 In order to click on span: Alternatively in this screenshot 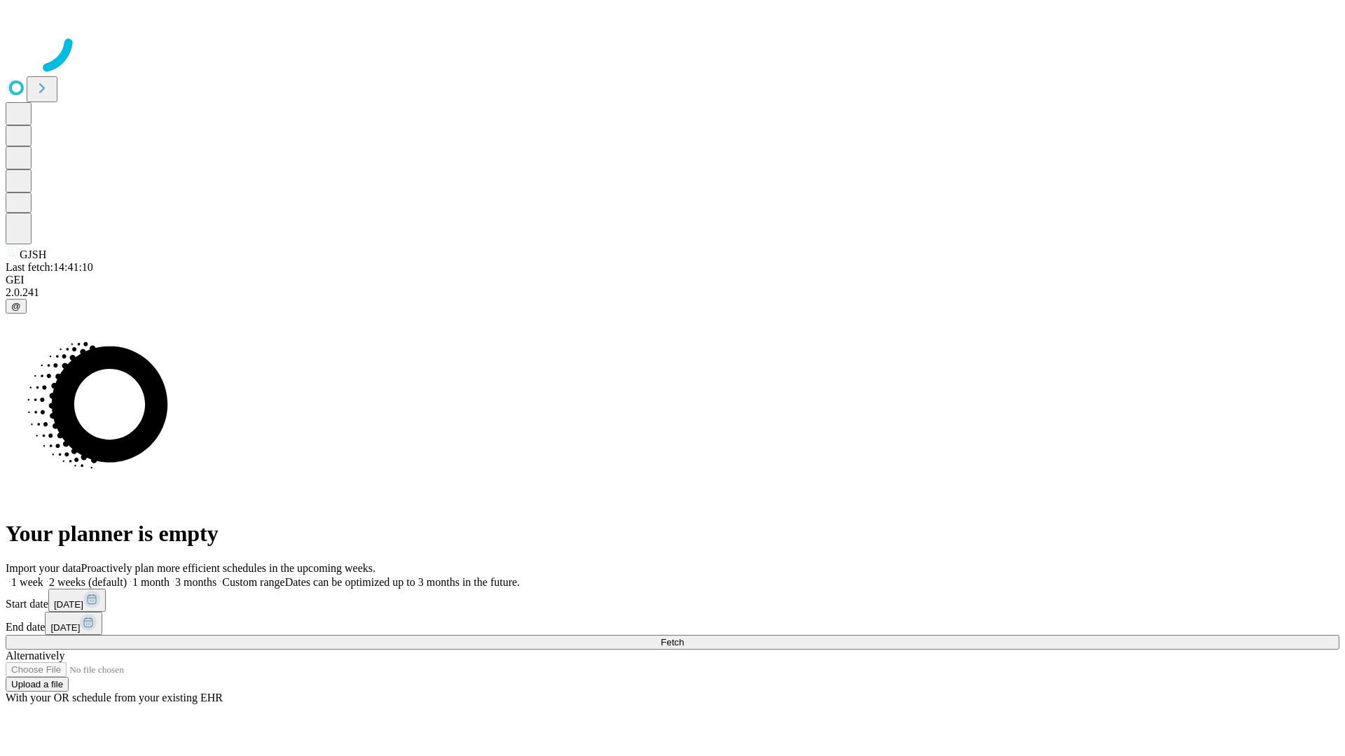, I will do `click(35, 656)`.